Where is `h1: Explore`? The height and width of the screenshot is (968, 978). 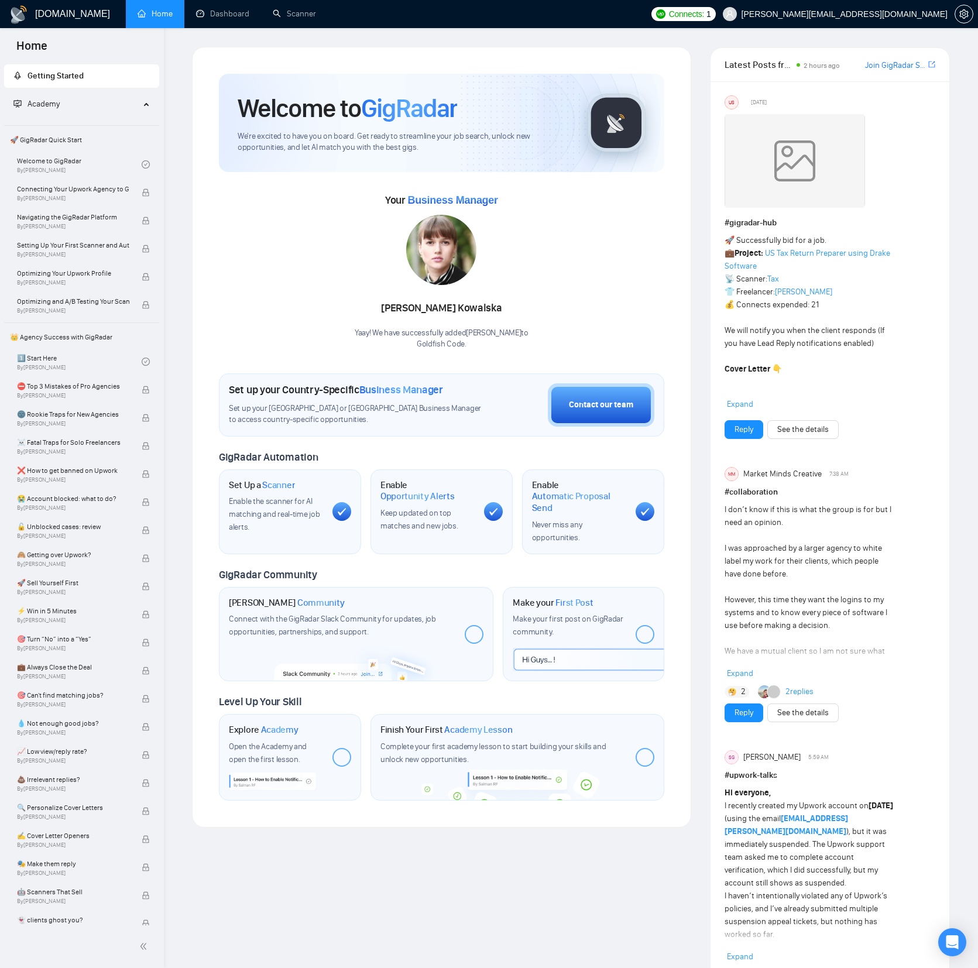
h1: Explore is located at coordinates (263, 730).